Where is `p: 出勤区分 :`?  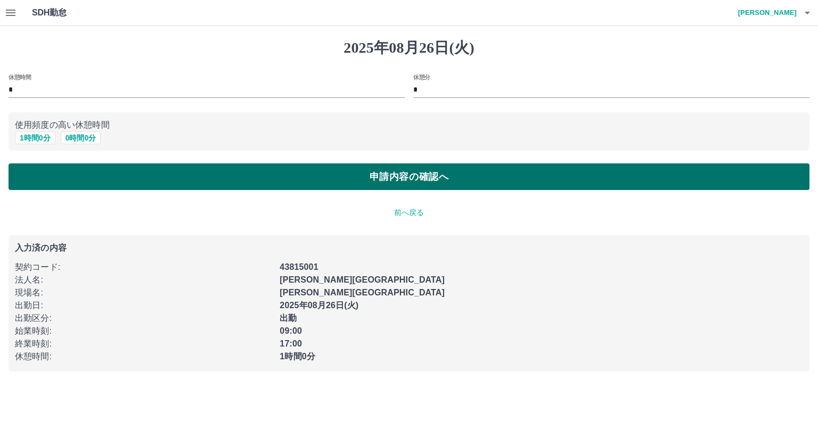 p: 出勤区分 : is located at coordinates (144, 318).